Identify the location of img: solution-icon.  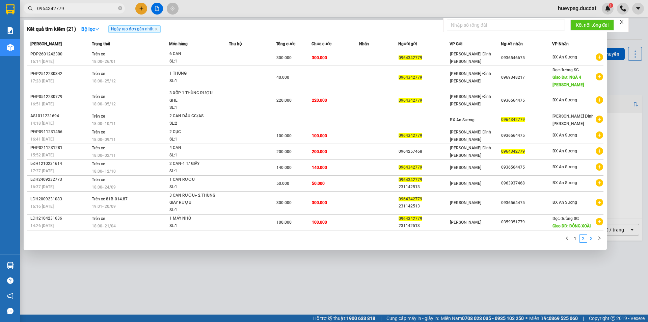
(10, 30).